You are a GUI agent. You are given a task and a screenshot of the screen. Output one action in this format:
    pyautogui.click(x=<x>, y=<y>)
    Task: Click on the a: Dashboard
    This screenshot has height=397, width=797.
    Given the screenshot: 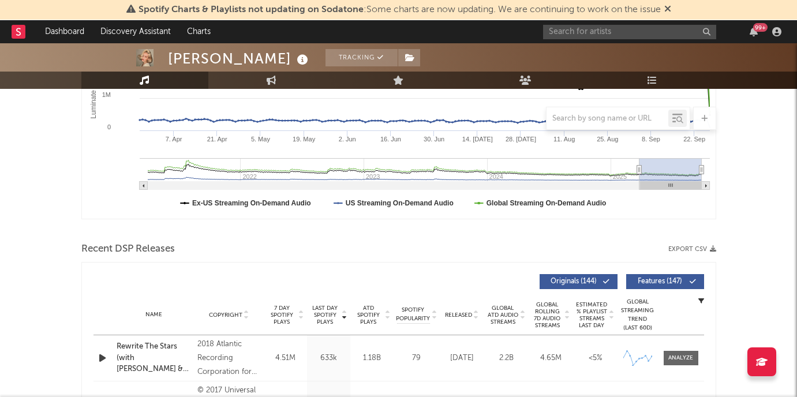 What is the action you would take?
    pyautogui.click(x=65, y=32)
    